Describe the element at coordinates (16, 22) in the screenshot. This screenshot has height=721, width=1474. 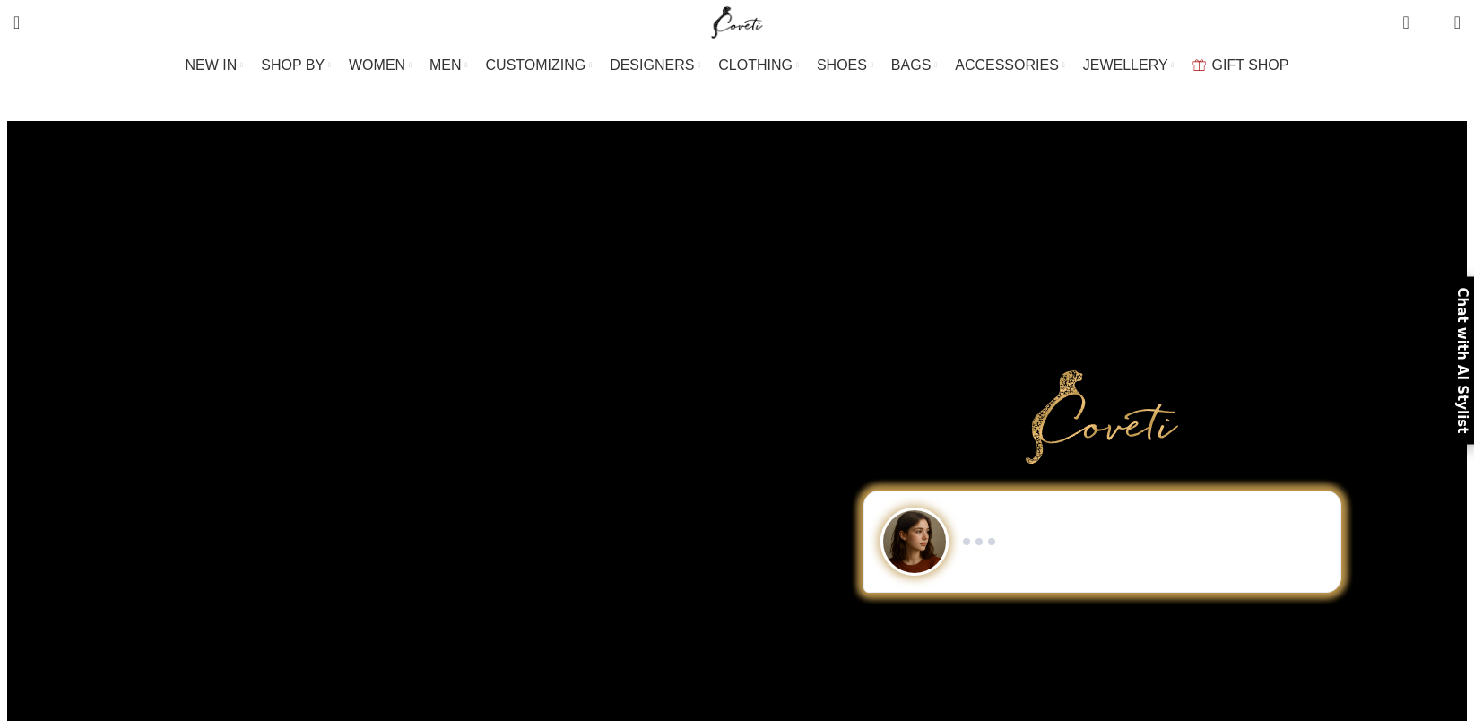
I see `a: Search` at that location.